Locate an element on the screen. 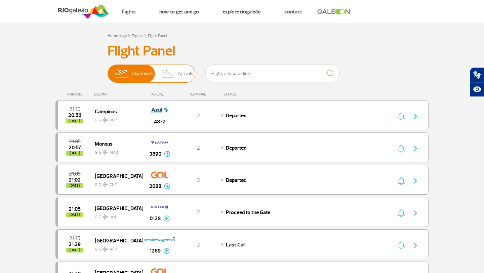 The height and width of the screenshot is (273, 484). span: IAH is located at coordinates (113, 217).